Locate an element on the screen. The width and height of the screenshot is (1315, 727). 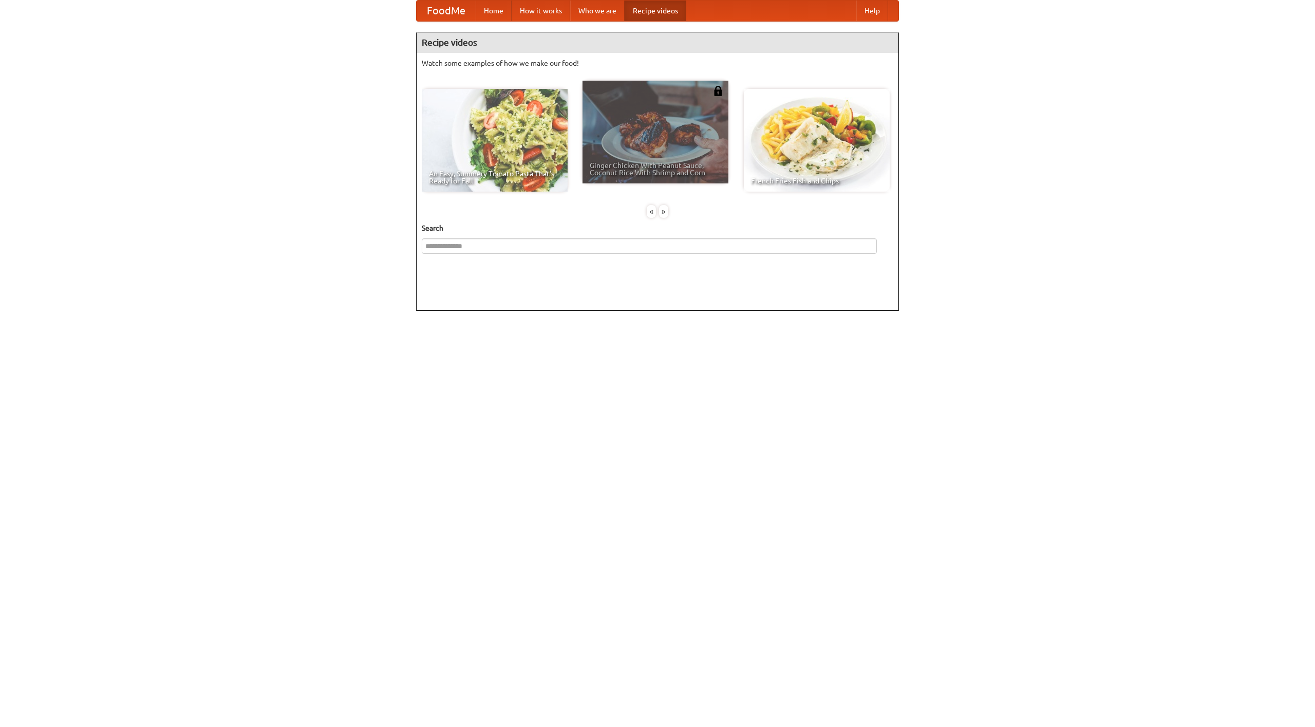
a: An Easy, Summery Tomato Pasta That's Ready for Fall is located at coordinates (495, 140).